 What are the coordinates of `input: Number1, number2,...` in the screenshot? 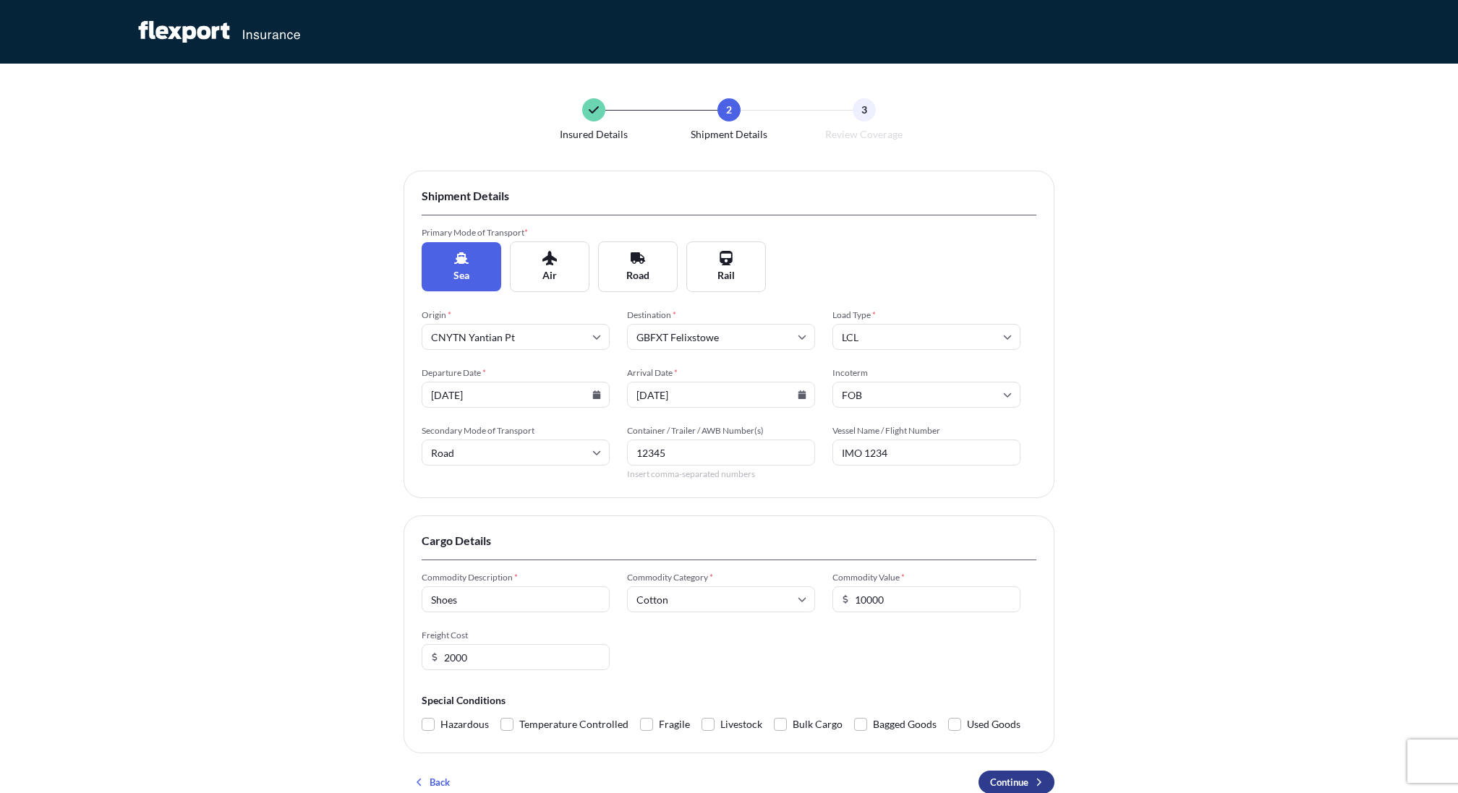 It's located at (721, 453).